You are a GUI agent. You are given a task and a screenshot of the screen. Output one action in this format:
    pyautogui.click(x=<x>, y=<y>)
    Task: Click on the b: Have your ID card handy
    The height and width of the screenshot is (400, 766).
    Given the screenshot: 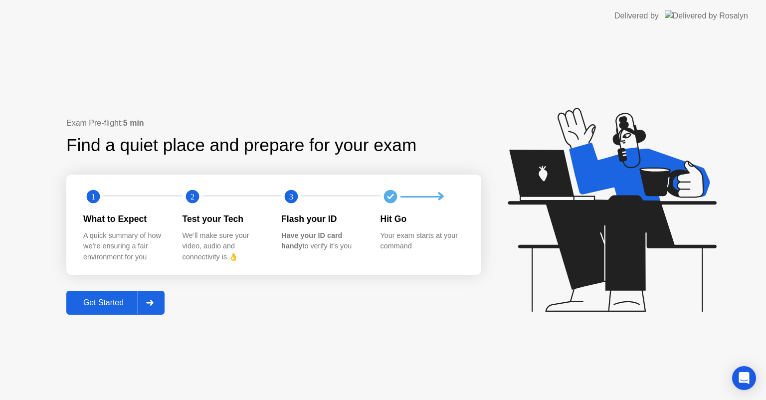 What is the action you would take?
    pyautogui.click(x=312, y=241)
    